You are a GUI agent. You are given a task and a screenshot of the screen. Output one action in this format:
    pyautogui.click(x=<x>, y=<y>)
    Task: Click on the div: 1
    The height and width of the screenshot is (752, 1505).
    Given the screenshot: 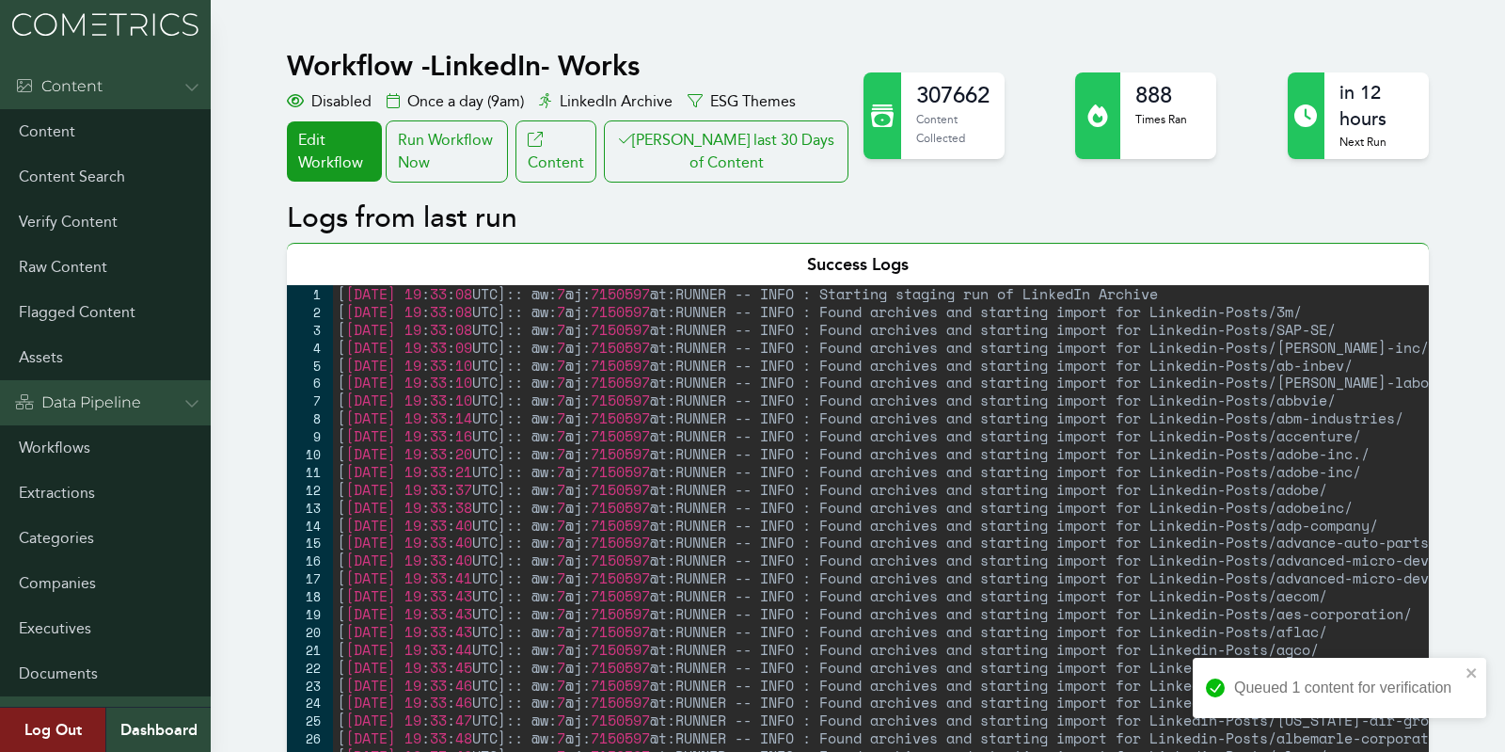 What is the action you would take?
    pyautogui.click(x=310, y=294)
    